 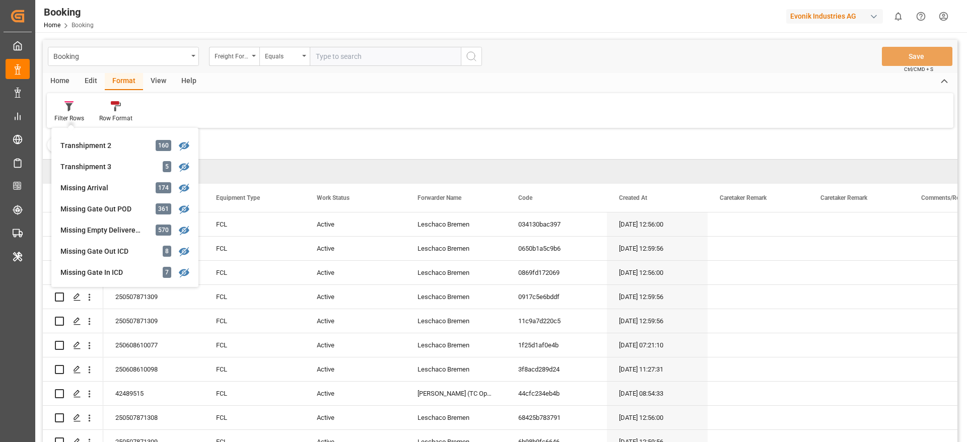 What do you see at coordinates (385, 56) in the screenshot?
I see `input: Type to search` at bounding box center [385, 56].